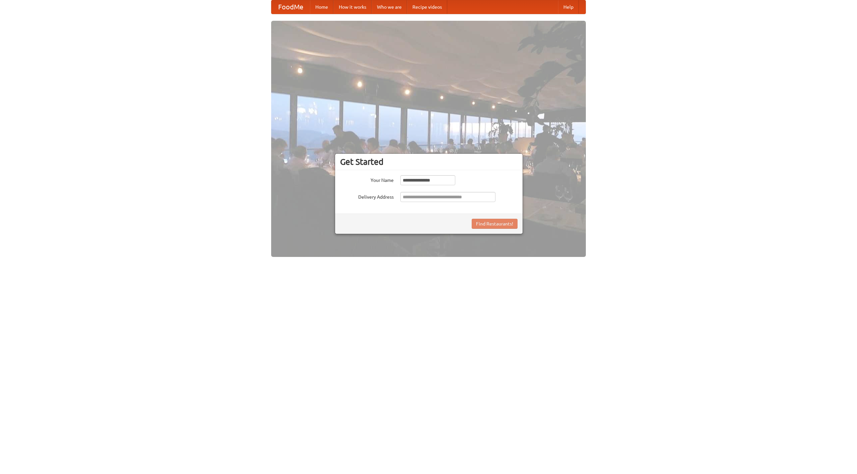 The image size is (857, 474). What do you see at coordinates (427, 7) in the screenshot?
I see `a: Recipe videos` at bounding box center [427, 7].